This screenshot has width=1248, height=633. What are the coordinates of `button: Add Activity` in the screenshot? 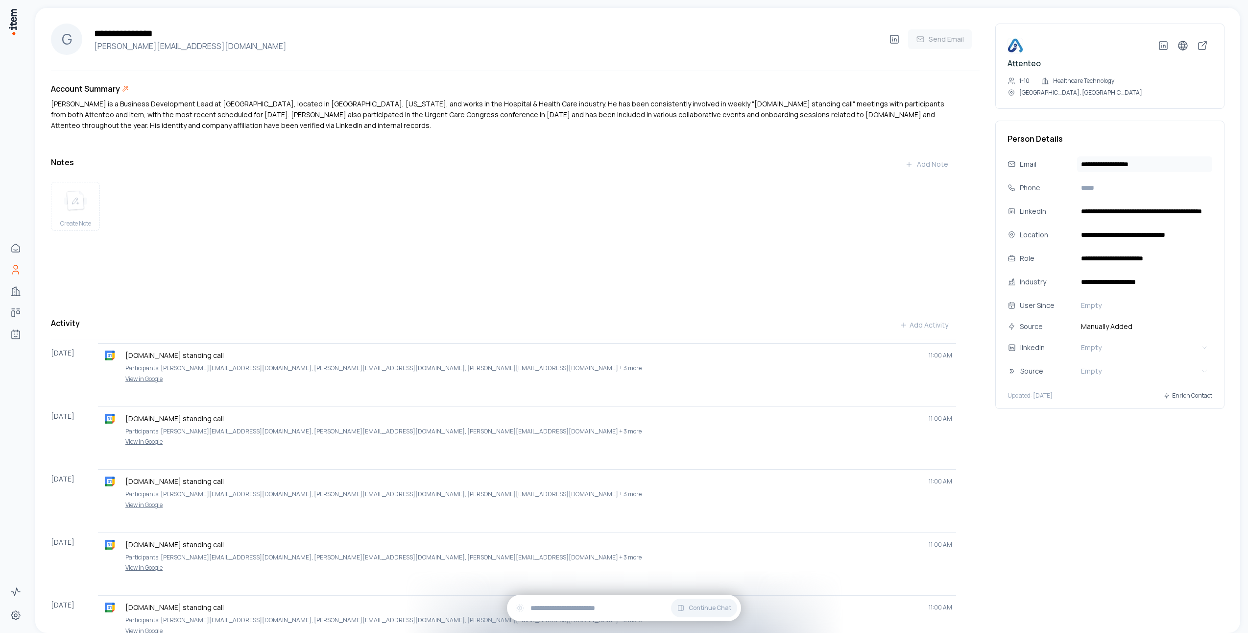 It's located at (924, 325).